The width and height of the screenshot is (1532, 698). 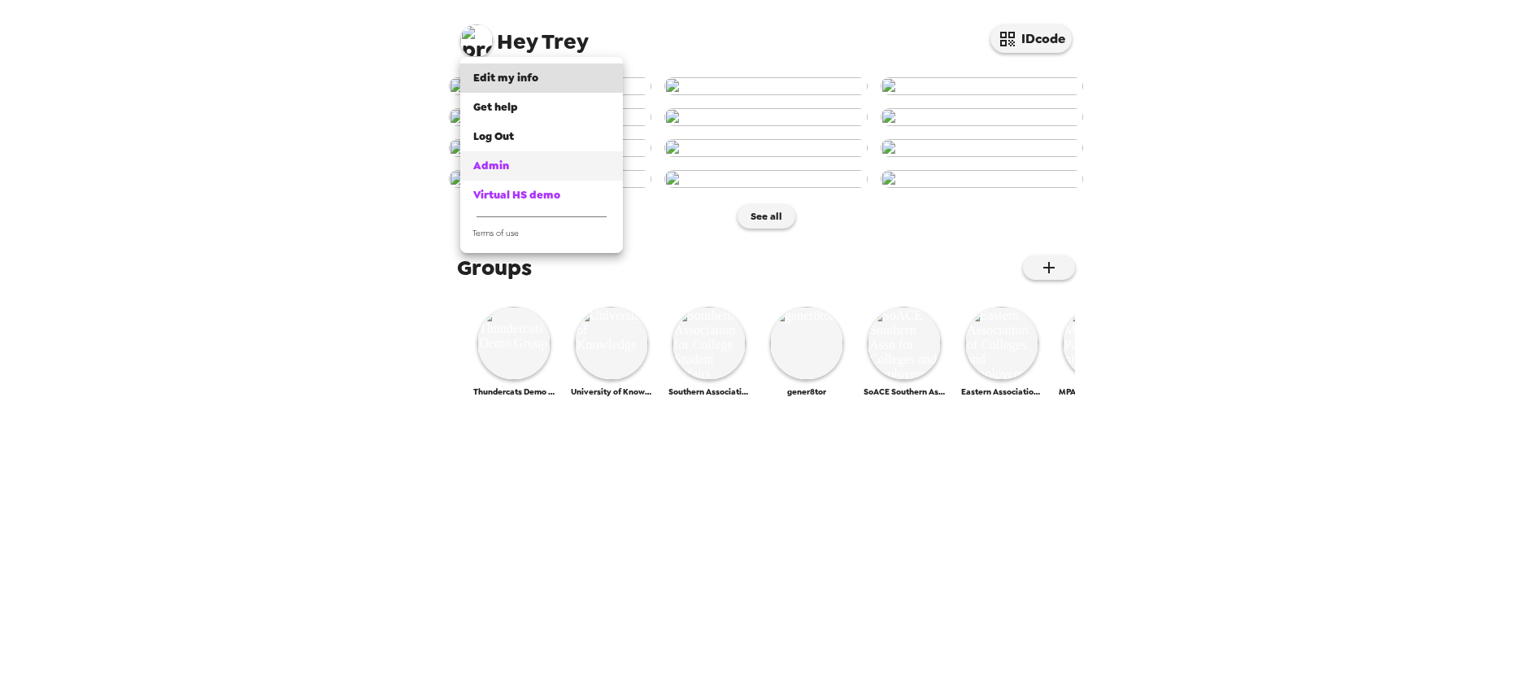 What do you see at coordinates (495, 107) in the screenshot?
I see `span: Get help` at bounding box center [495, 107].